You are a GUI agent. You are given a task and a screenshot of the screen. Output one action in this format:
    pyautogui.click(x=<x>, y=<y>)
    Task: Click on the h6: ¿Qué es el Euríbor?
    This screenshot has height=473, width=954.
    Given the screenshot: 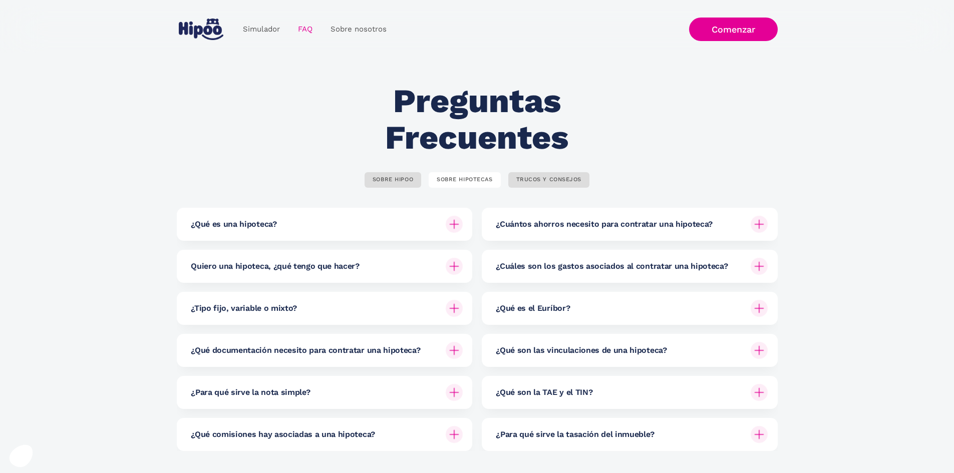 What is the action you would take?
    pyautogui.click(x=533, y=308)
    